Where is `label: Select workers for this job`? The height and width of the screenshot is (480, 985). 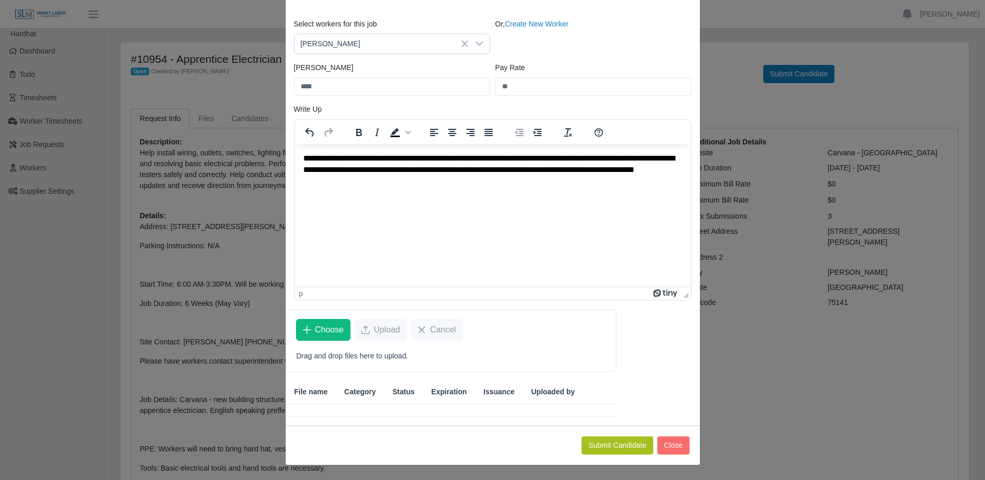
label: Select workers for this job is located at coordinates (335, 24).